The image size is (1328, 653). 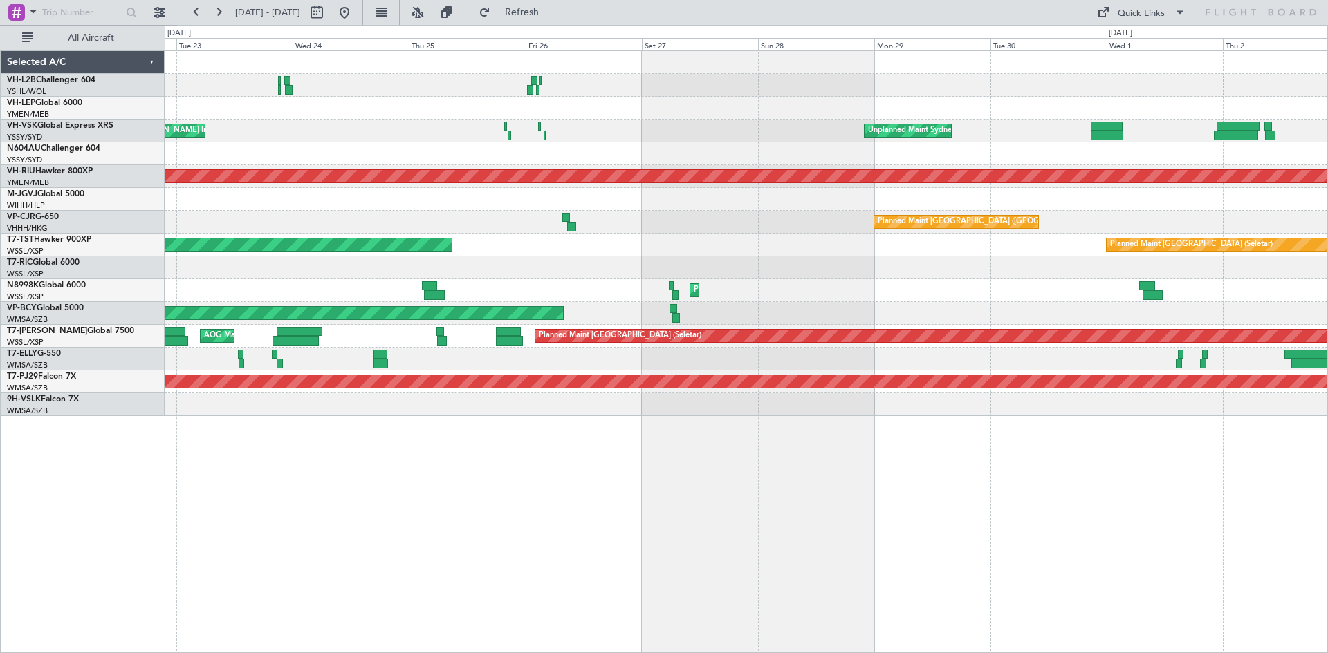 What do you see at coordinates (82, 38) in the screenshot?
I see `button: All Aircraft` at bounding box center [82, 38].